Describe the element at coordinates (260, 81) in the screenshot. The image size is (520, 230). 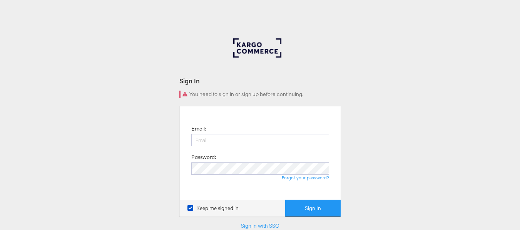
I see `div: Sign In` at that location.